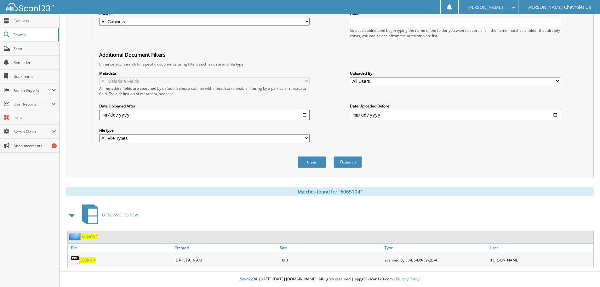 This screenshot has width=600, height=287. I want to click on span: Scan123, so click(247, 279).